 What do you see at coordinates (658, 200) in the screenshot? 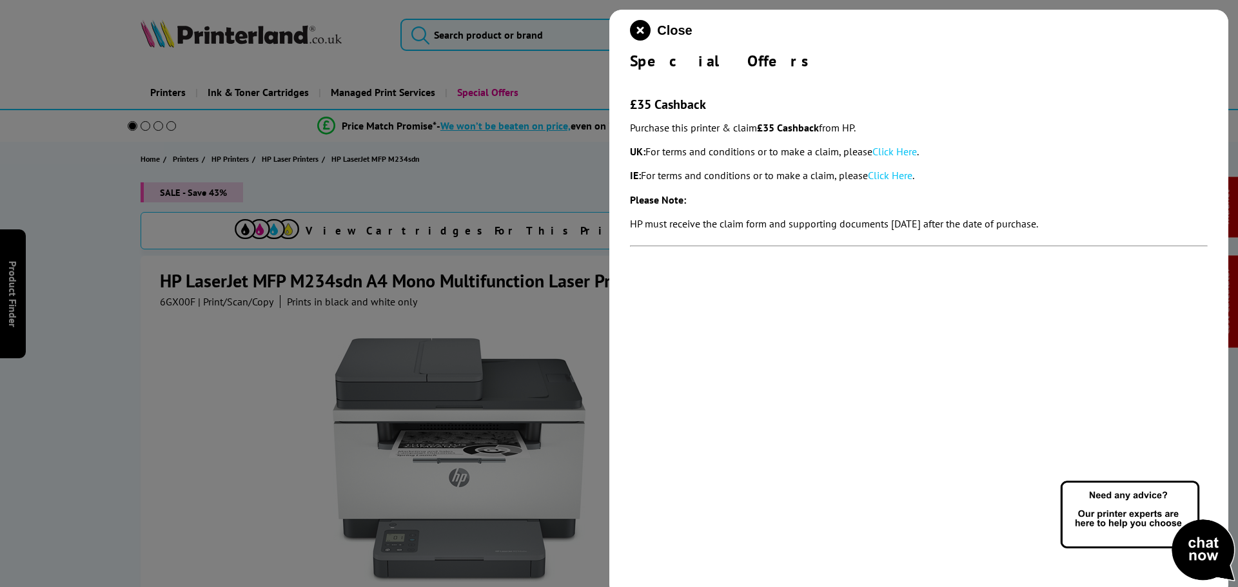
I see `strong: Please Note:` at bounding box center [658, 200].